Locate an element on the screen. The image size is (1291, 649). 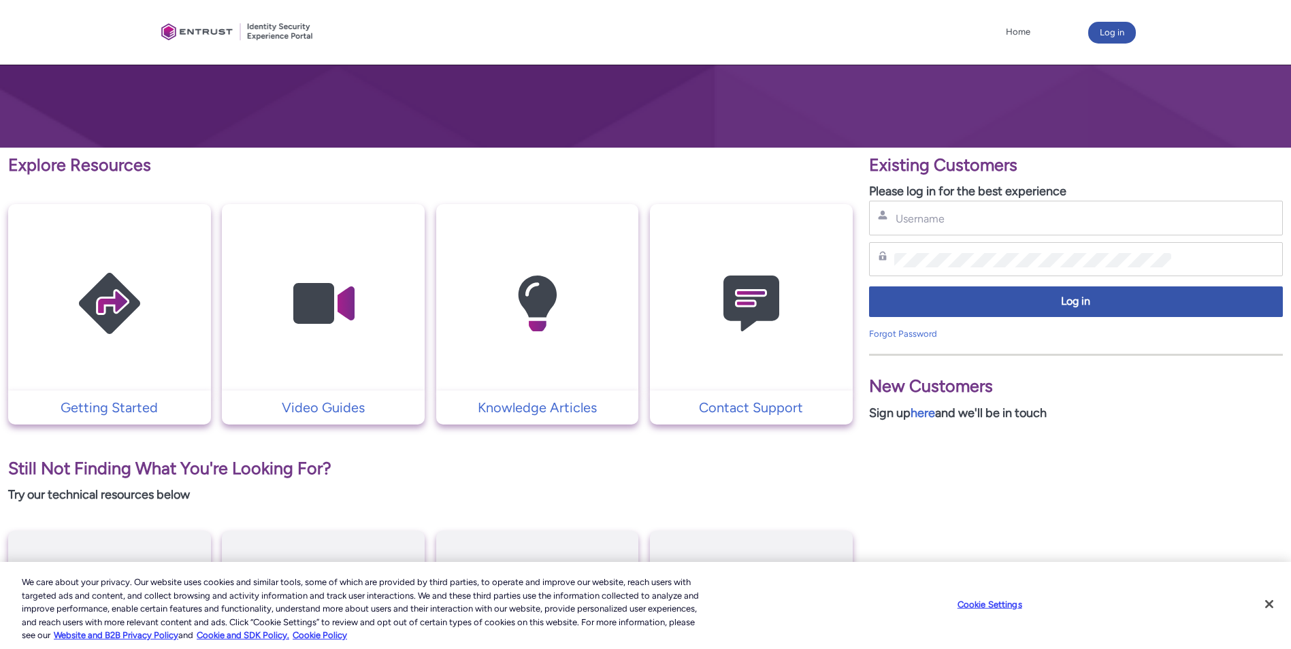
p: Try our technical resources below is located at coordinates (430, 495).